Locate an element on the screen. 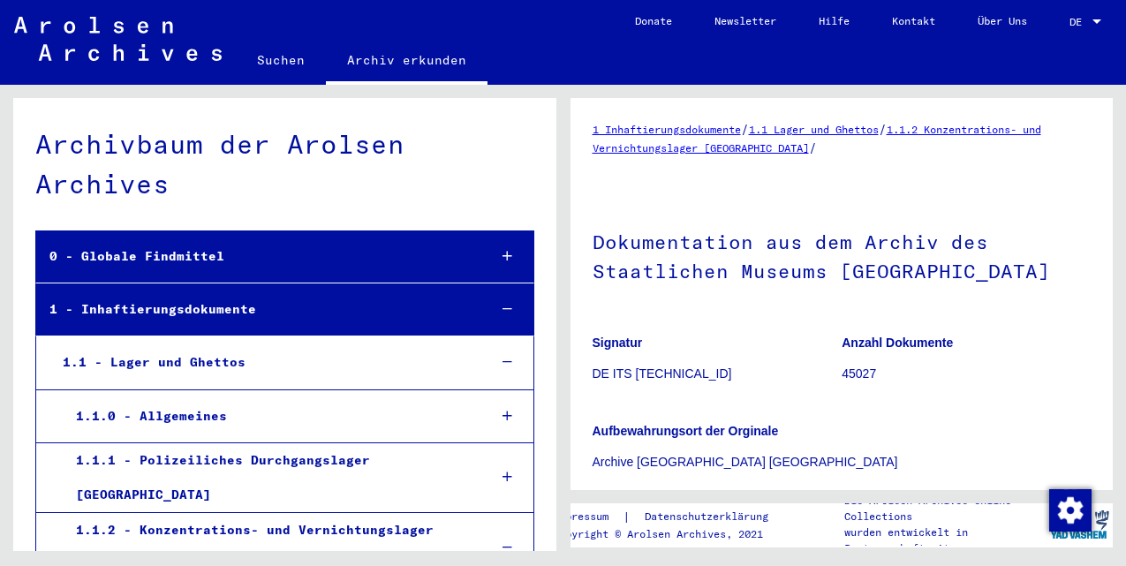  p: 45027 is located at coordinates (966, 374).